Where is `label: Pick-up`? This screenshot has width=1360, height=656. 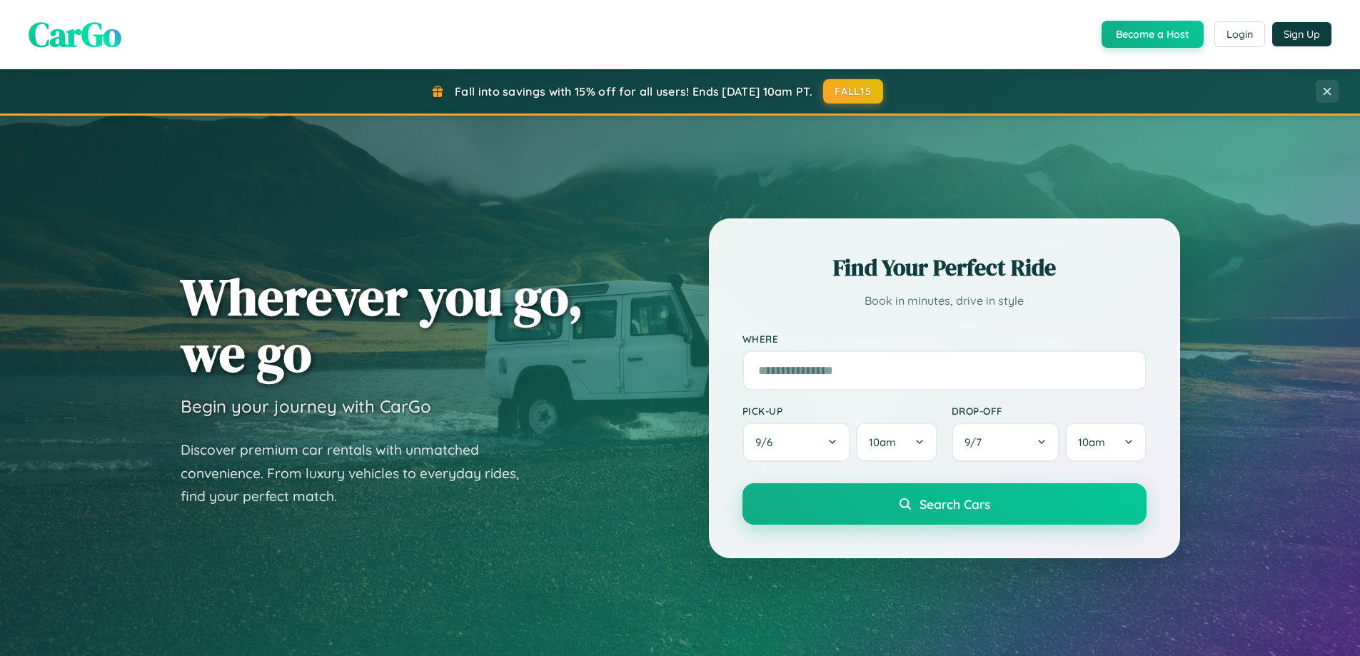
label: Pick-up is located at coordinates (839, 410).